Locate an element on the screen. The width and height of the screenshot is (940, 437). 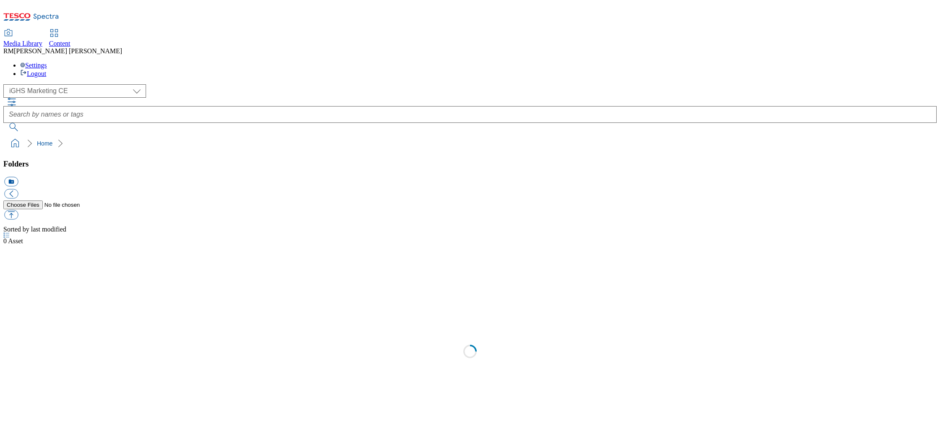
span: Sorted by last modified is located at coordinates (35, 229).